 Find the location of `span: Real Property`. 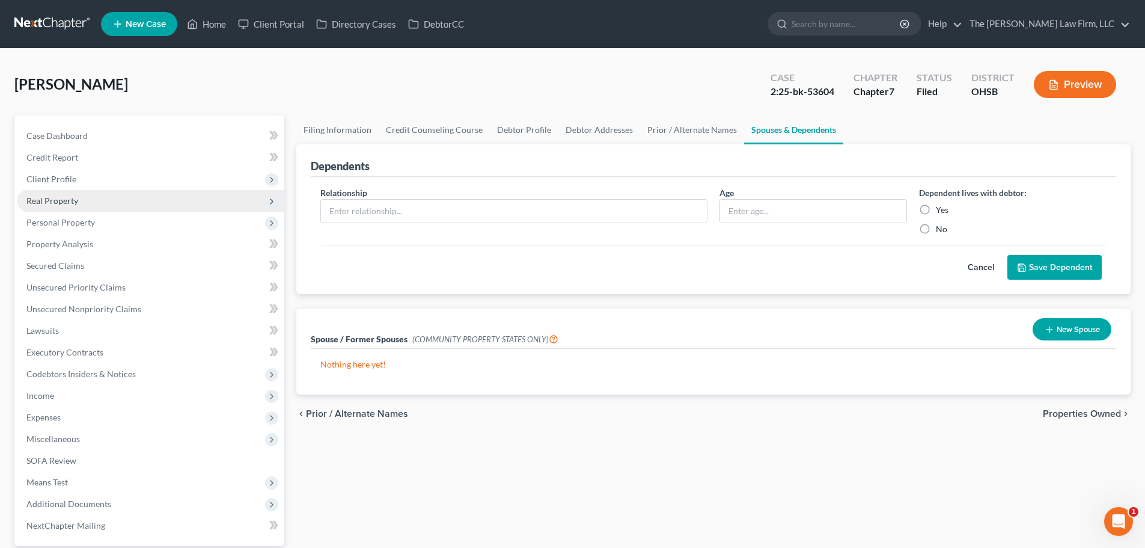

span: Real Property is located at coordinates (52, 200).